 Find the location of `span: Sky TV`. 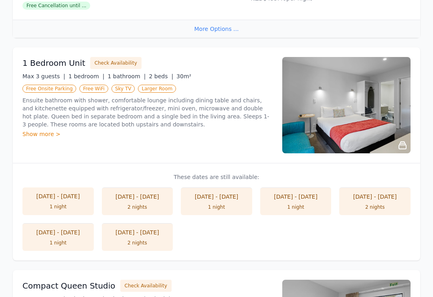

span: Sky TV is located at coordinates (123, 89).